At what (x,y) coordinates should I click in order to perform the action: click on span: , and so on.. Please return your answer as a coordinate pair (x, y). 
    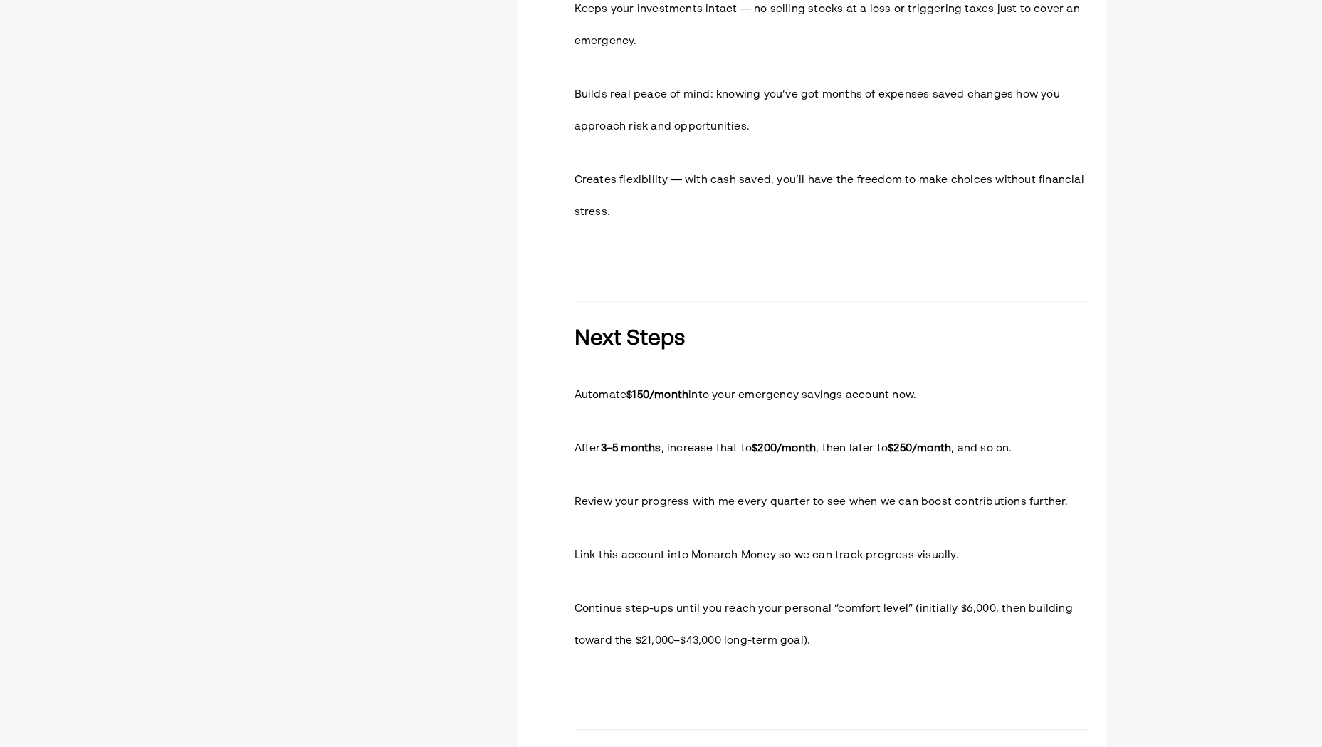
    Looking at the image, I should click on (981, 448).